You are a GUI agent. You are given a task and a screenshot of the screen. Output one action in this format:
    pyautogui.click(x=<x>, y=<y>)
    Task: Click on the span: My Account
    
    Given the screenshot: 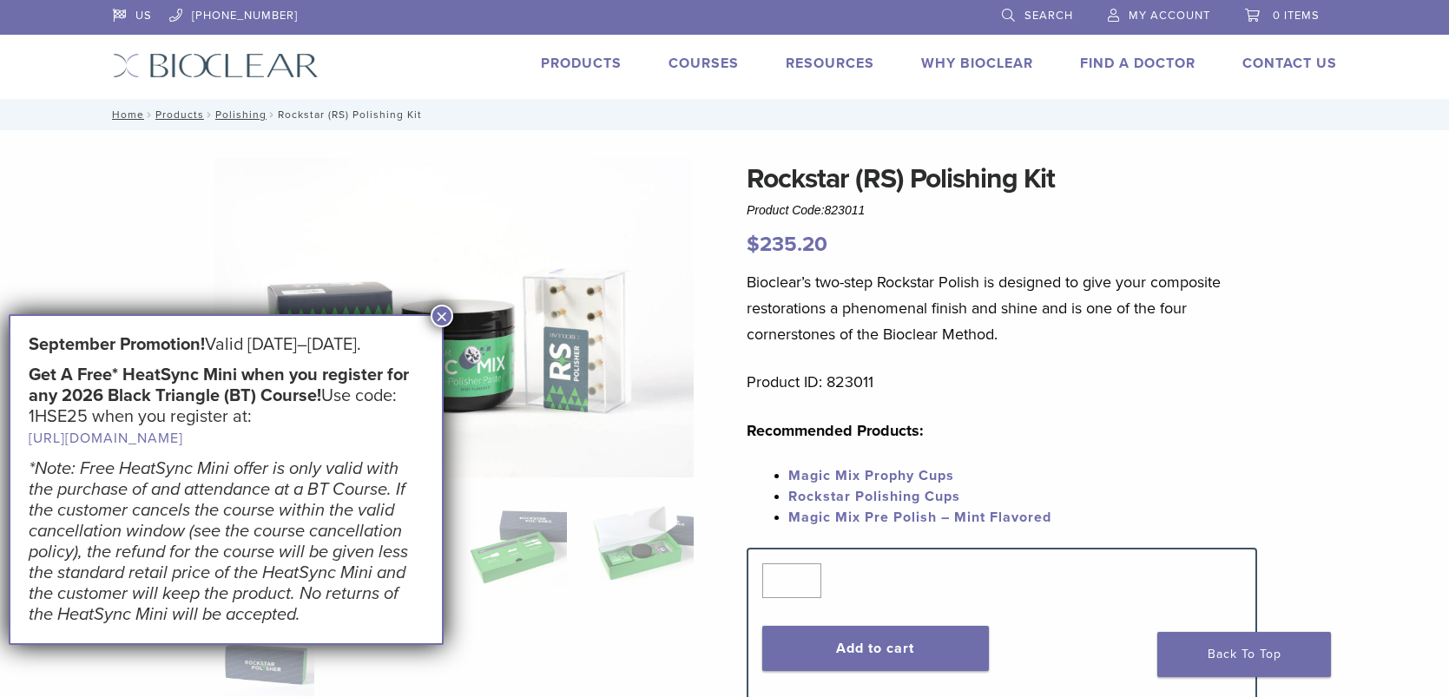 What is the action you would take?
    pyautogui.click(x=1169, y=16)
    